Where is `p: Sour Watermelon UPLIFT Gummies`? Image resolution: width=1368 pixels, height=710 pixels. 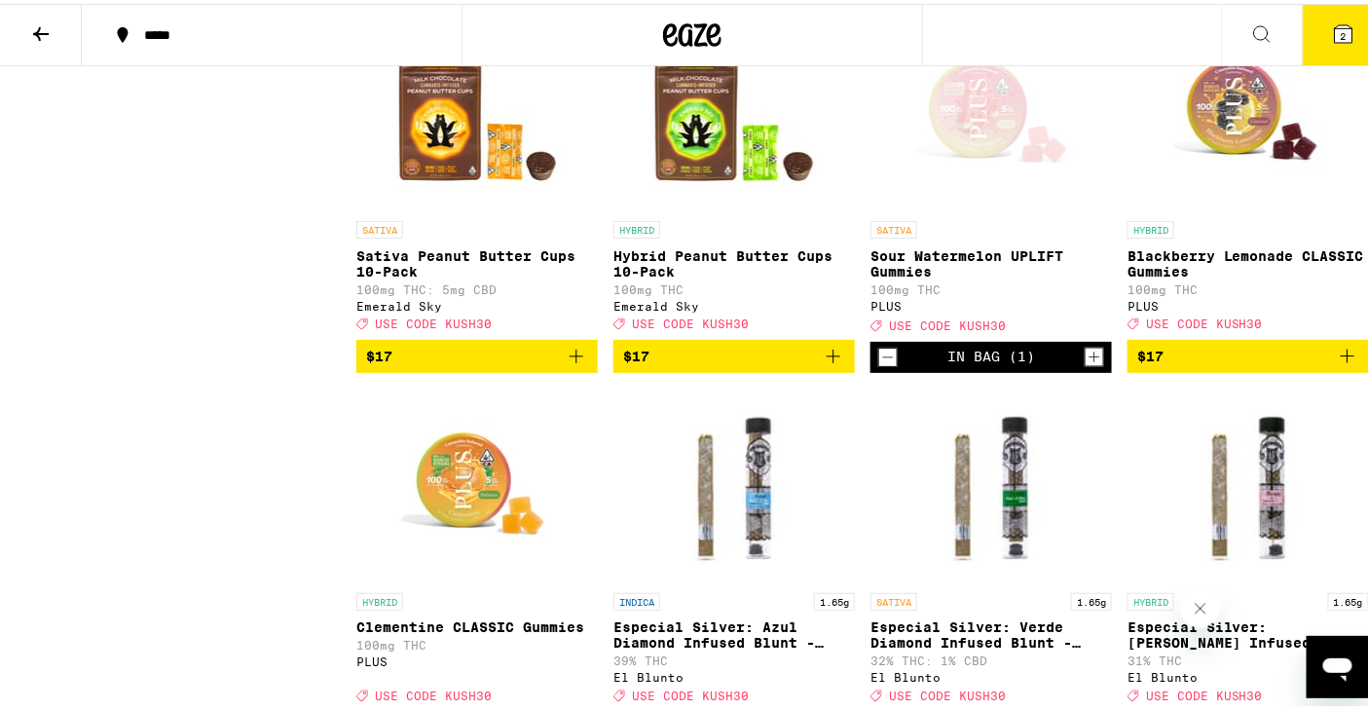 p: Sour Watermelon UPLIFT Gummies is located at coordinates (991, 260).